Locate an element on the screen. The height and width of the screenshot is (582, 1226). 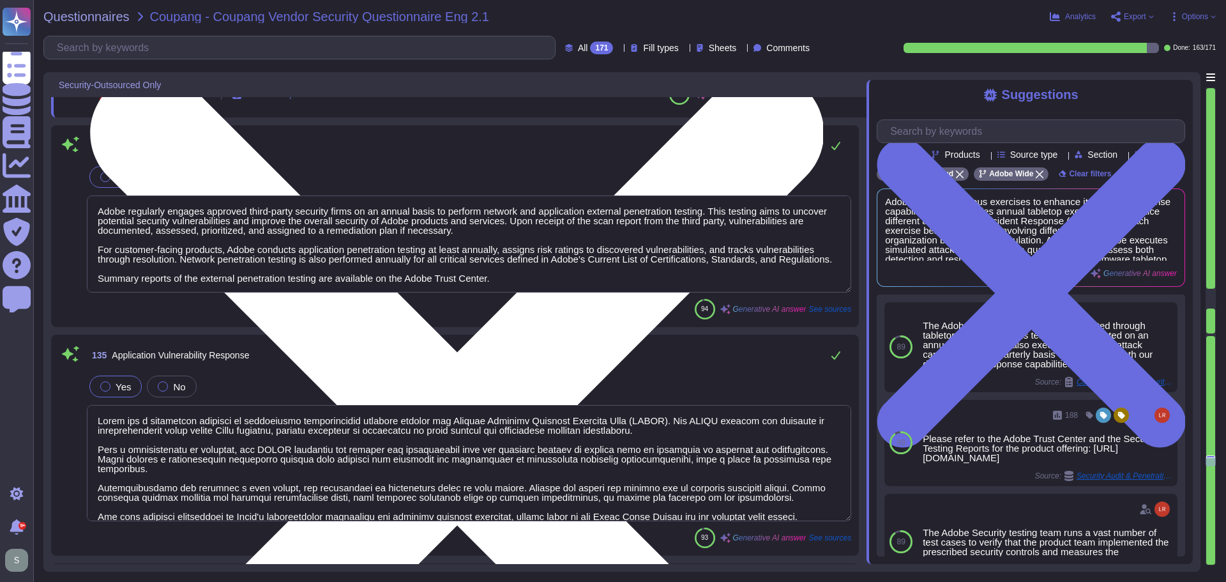
div: 9+ is located at coordinates (22, 525).